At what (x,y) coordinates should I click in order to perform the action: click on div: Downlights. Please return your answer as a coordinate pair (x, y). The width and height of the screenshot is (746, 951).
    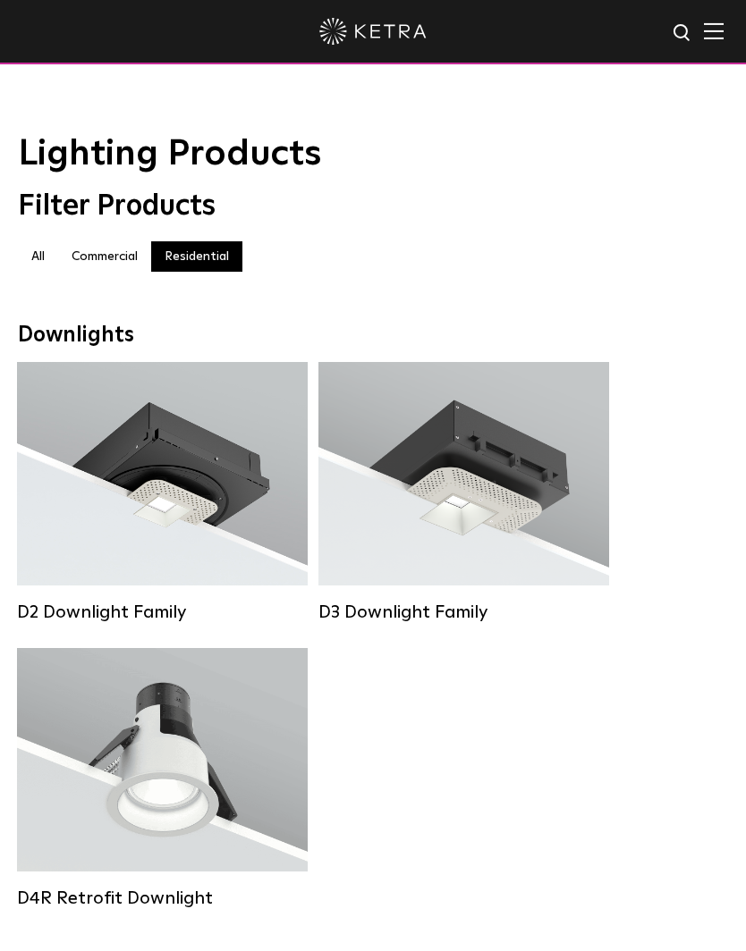
    Looking at the image, I should click on (373, 335).